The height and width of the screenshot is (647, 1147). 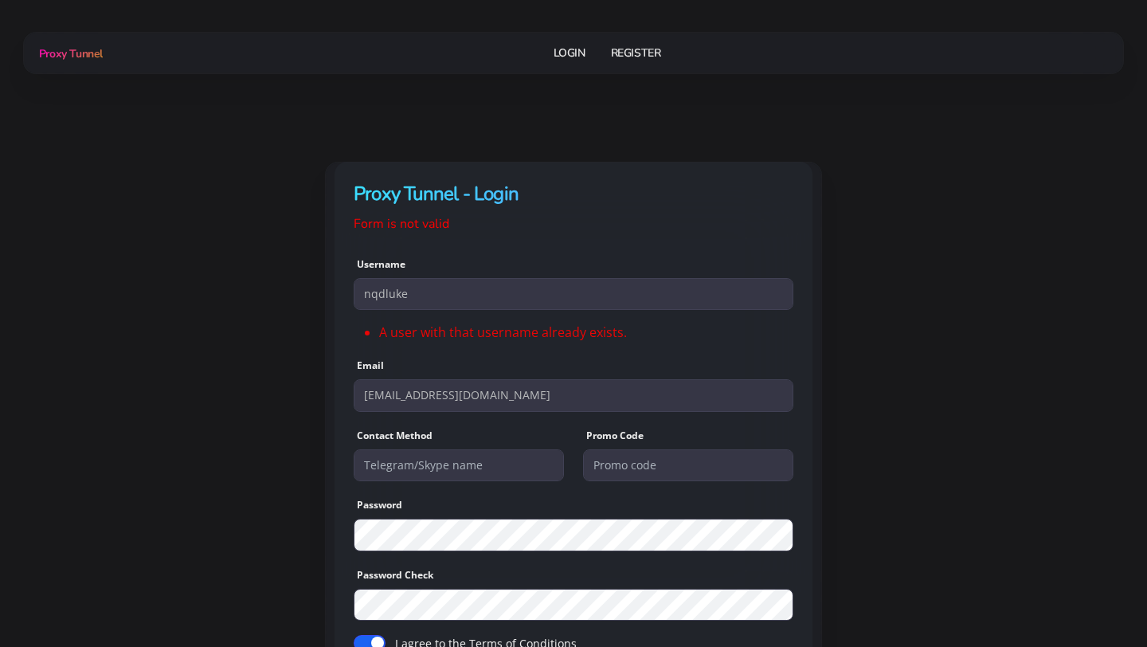 What do you see at coordinates (381, 265) in the screenshot?
I see `label: Username` at bounding box center [381, 265].